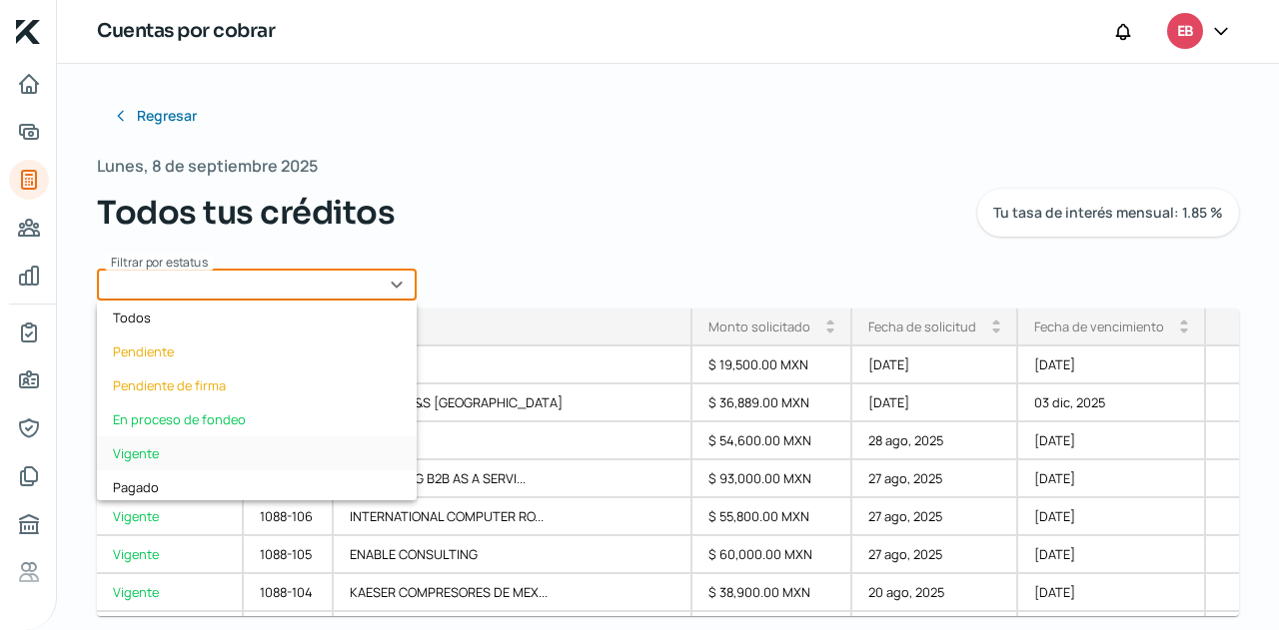  I want to click on div: Fecha de vencimiento, so click(1099, 327).